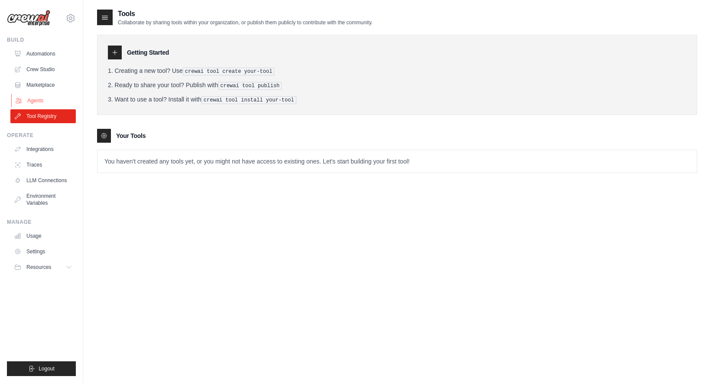  What do you see at coordinates (43, 85) in the screenshot?
I see `a: Marketplace` at bounding box center [43, 85].